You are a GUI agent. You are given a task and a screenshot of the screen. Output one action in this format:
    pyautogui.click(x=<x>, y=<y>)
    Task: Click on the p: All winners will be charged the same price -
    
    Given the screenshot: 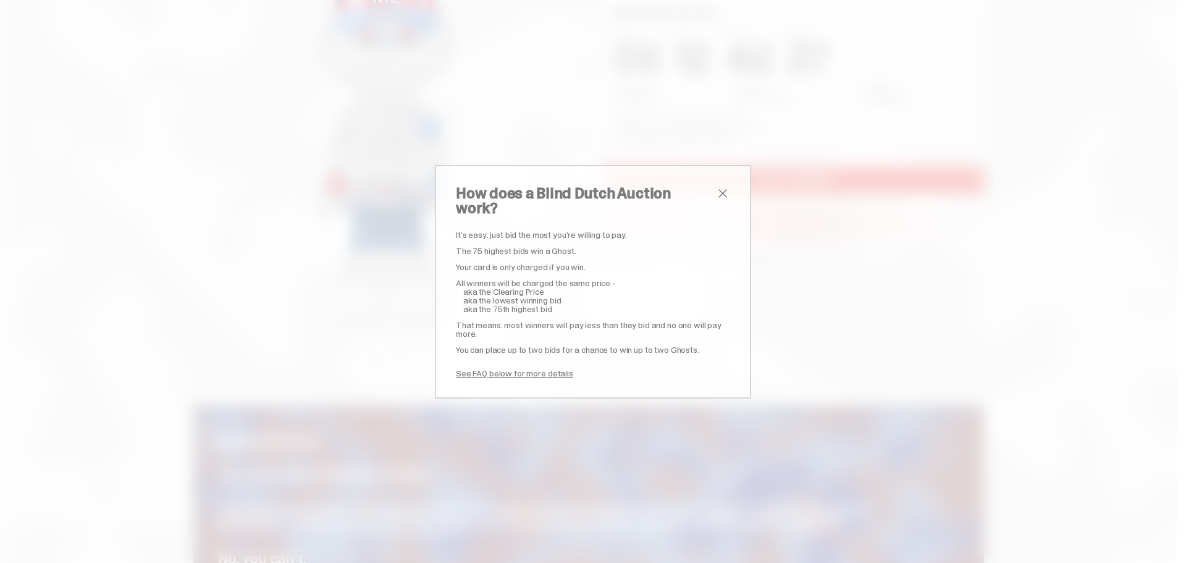 What is the action you would take?
    pyautogui.click(x=593, y=283)
    